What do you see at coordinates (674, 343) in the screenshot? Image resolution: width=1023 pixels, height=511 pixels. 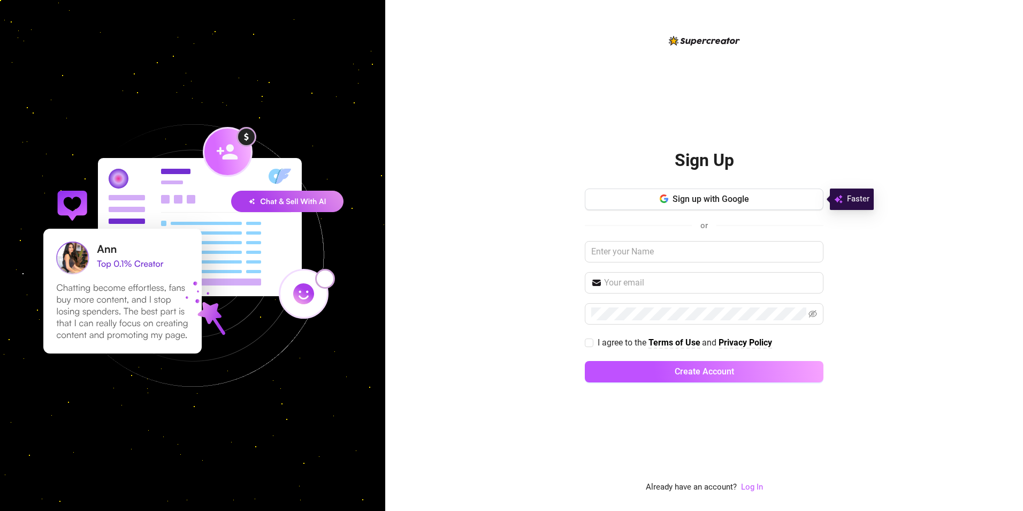 I see `a: Terms of Use` at bounding box center [674, 343].